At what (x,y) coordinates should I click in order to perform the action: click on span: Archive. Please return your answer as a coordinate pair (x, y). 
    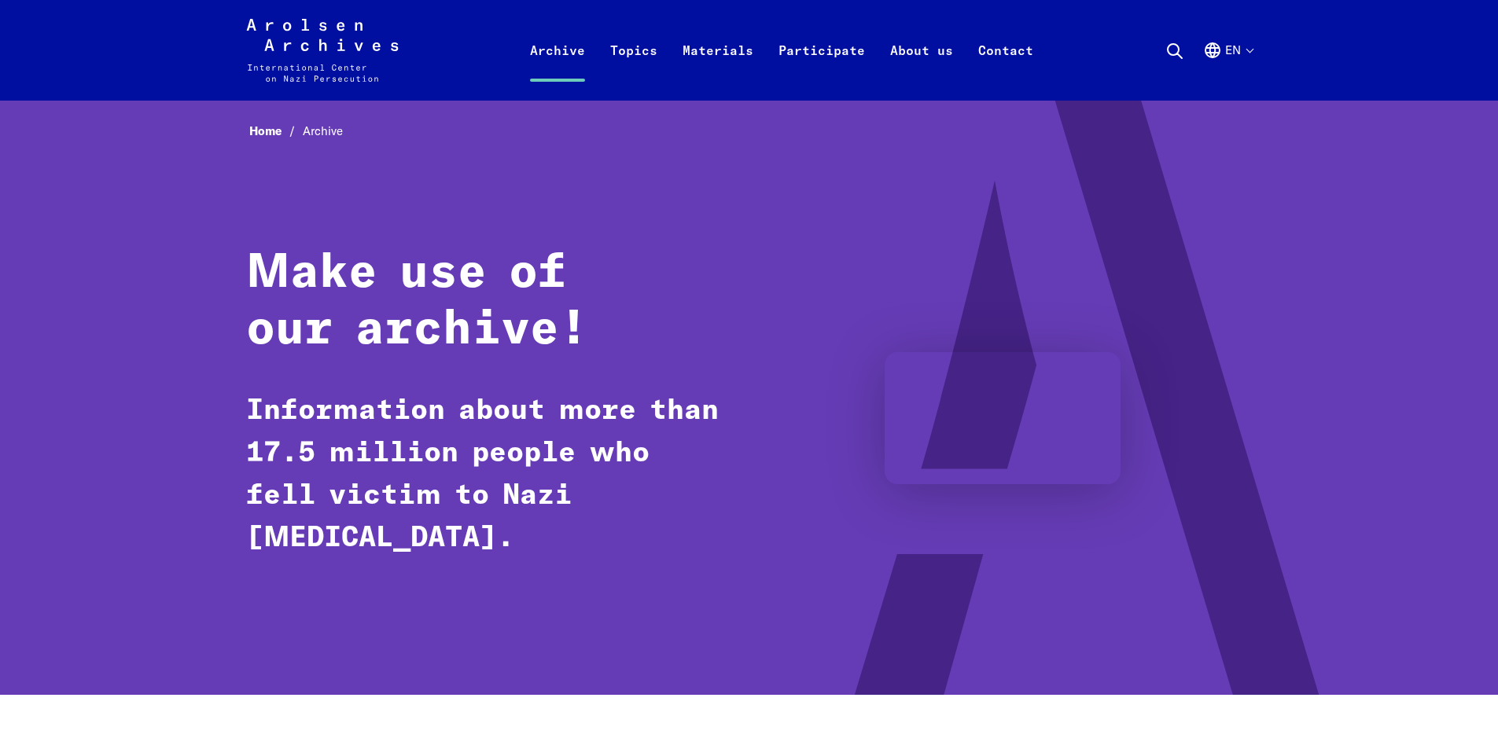
    Looking at the image, I should click on (322, 131).